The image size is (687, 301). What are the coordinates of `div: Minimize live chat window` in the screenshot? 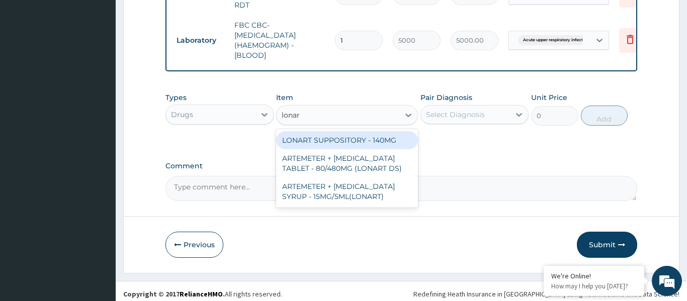 It's located at (177, 17).